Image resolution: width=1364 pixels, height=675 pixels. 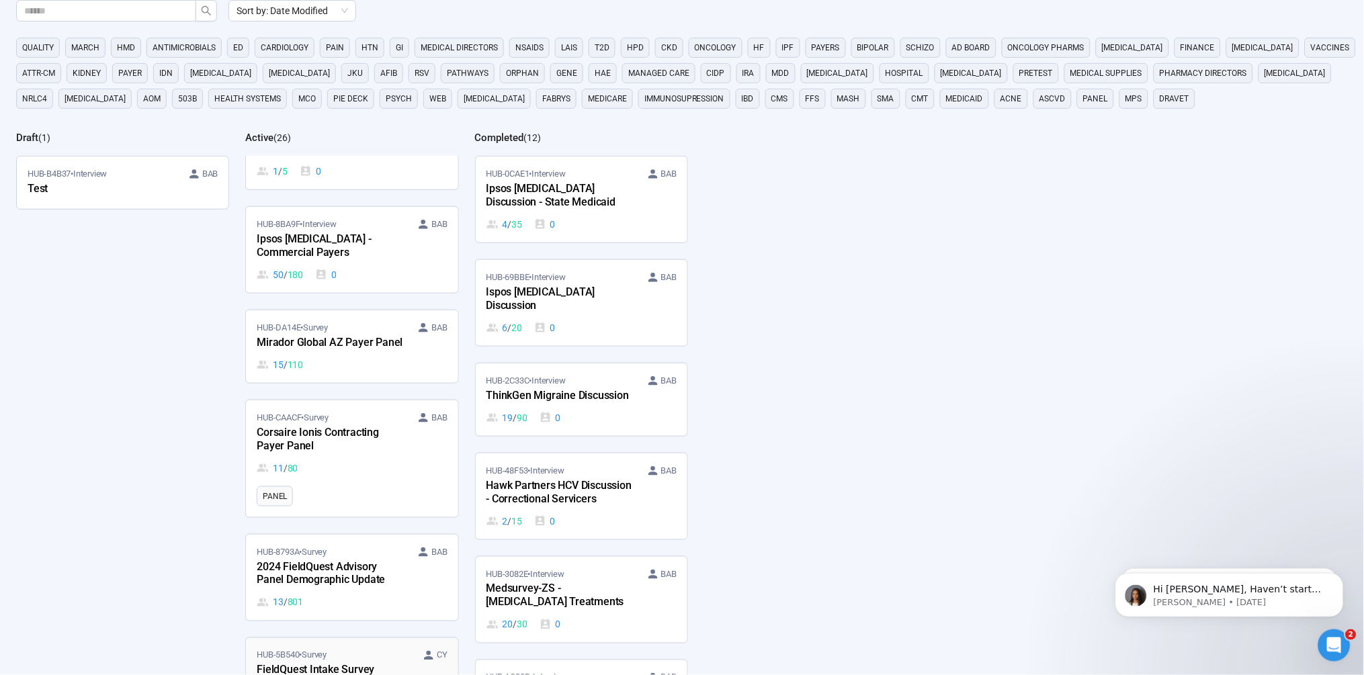 I want to click on span: 180, so click(x=295, y=275).